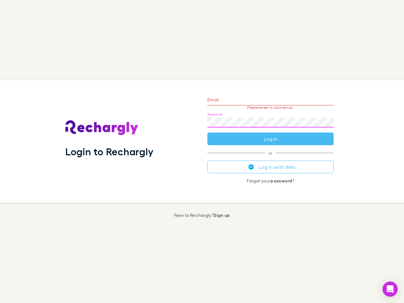 This screenshot has width=404, height=303. I want to click on label: Password, so click(215, 114).